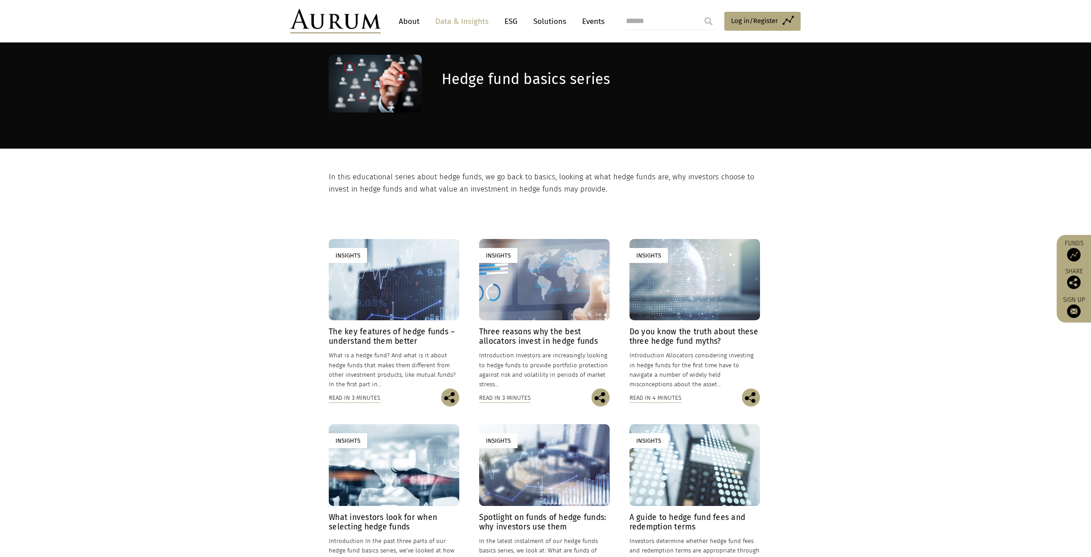  Describe the element at coordinates (394, 522) in the screenshot. I see `h4: What investors look for when selecting hedge funds` at that location.